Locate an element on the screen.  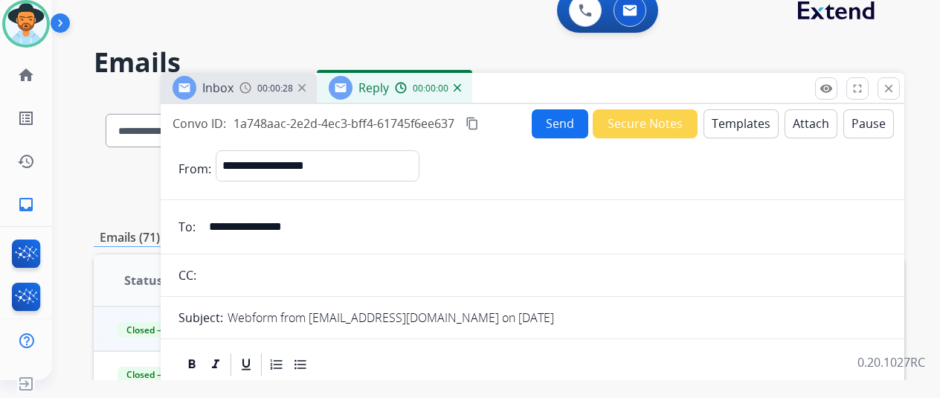
button: Templates is located at coordinates (741, 123).